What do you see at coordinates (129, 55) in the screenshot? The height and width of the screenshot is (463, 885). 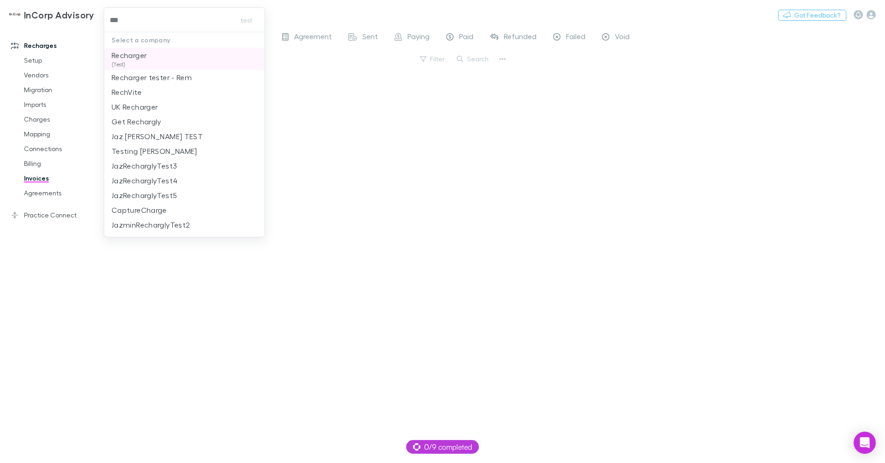 I see `p: Recharger` at bounding box center [129, 55].